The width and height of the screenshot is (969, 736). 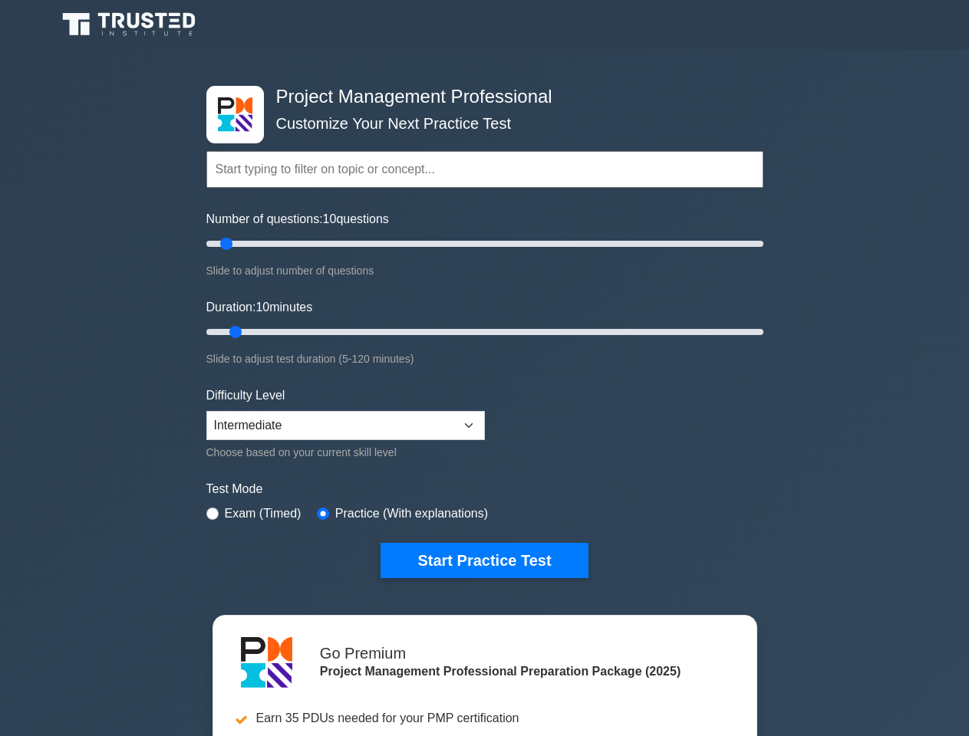 I want to click on button: Start Practice Test, so click(x=484, y=561).